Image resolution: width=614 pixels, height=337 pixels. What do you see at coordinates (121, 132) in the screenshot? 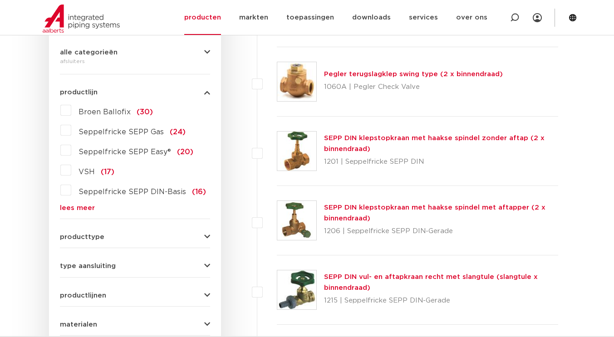
I see `span: Seppelfricke SEPP Gas` at bounding box center [121, 132].